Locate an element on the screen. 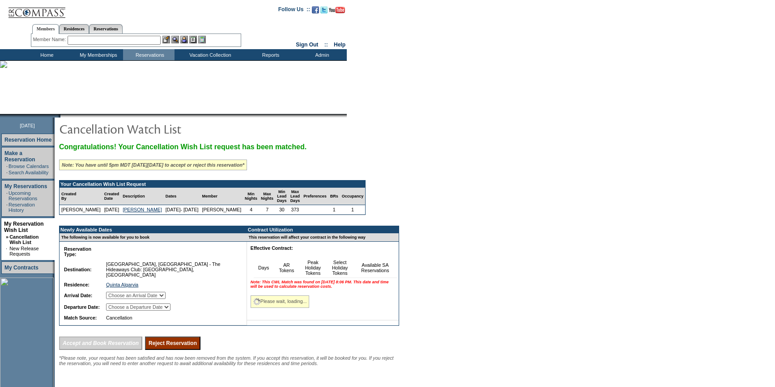  td: Your Cancellation Wish List Request is located at coordinates (212, 184).